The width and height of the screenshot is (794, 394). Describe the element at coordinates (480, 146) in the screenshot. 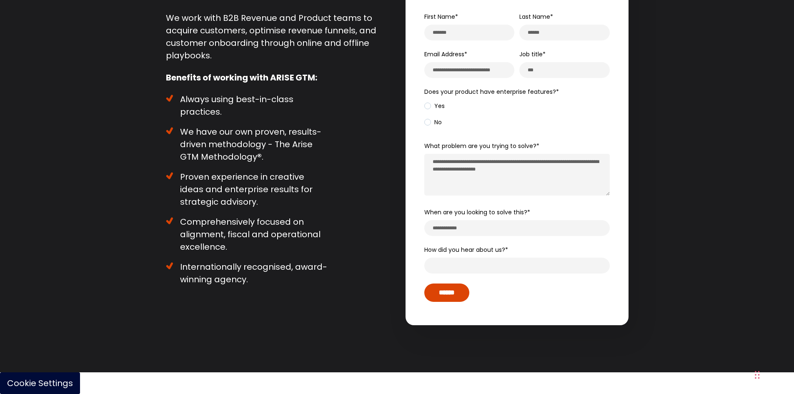

I see `span: What problem are you trying to solve?` at that location.